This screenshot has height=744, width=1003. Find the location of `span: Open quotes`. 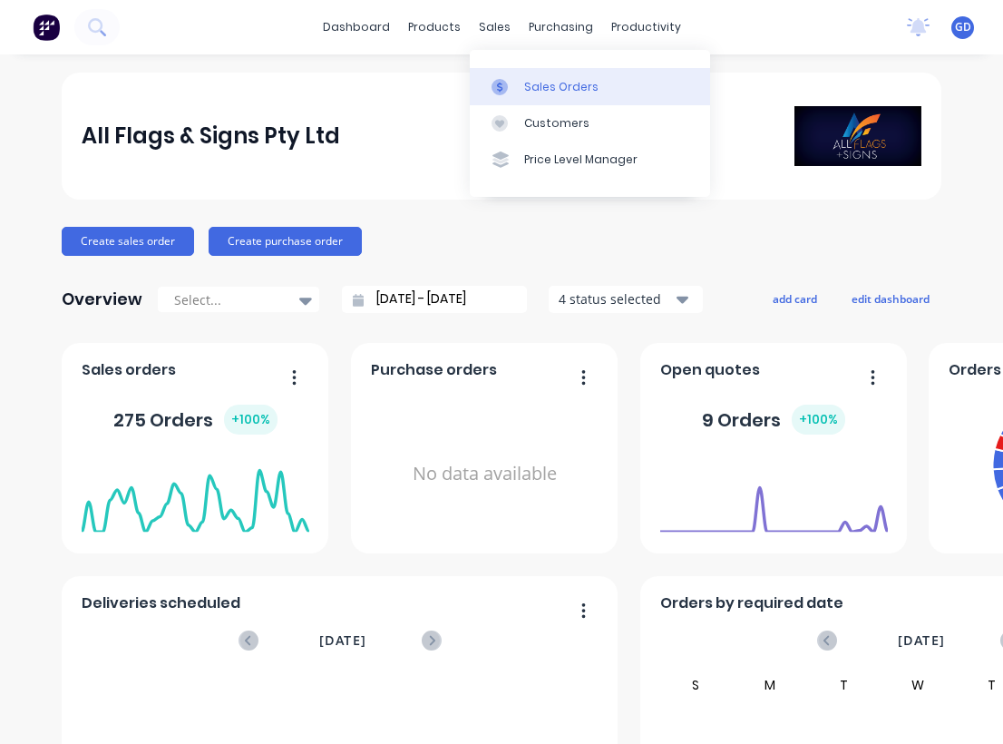

span: Open quotes is located at coordinates (710, 370).